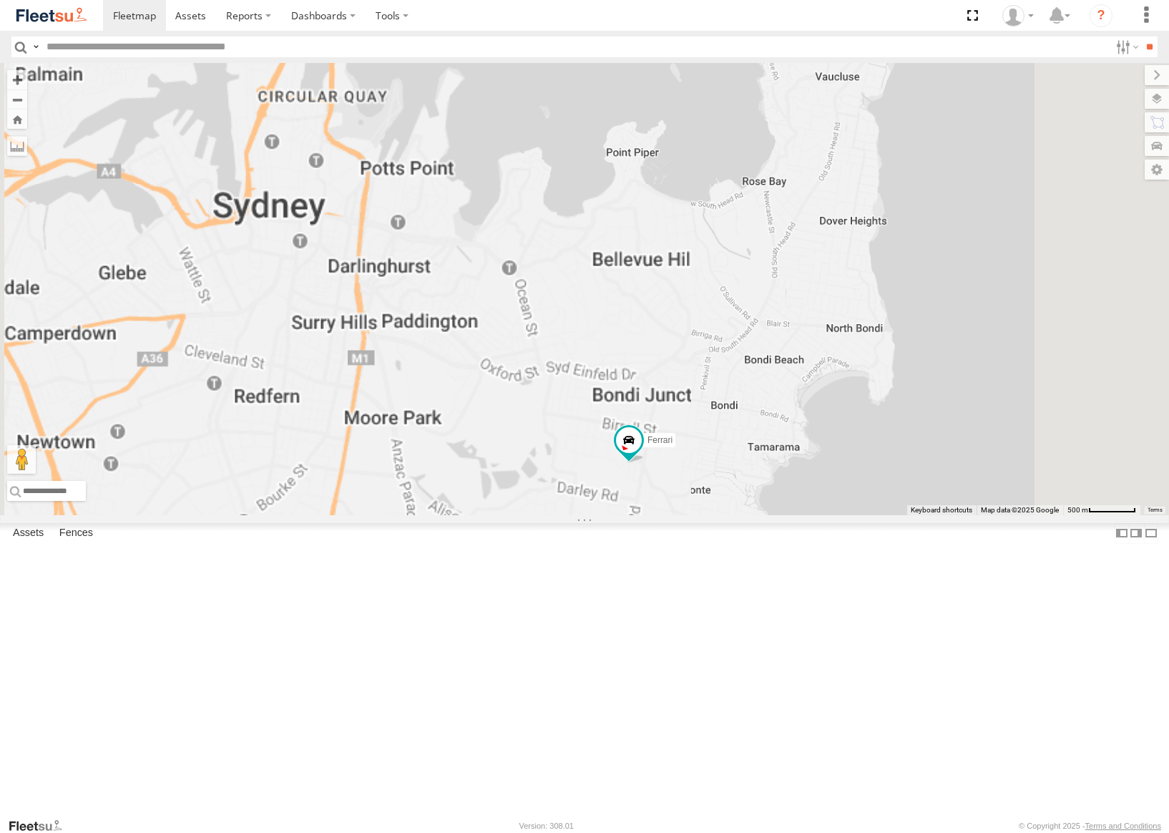  I want to click on label: Measure, so click(17, 146).